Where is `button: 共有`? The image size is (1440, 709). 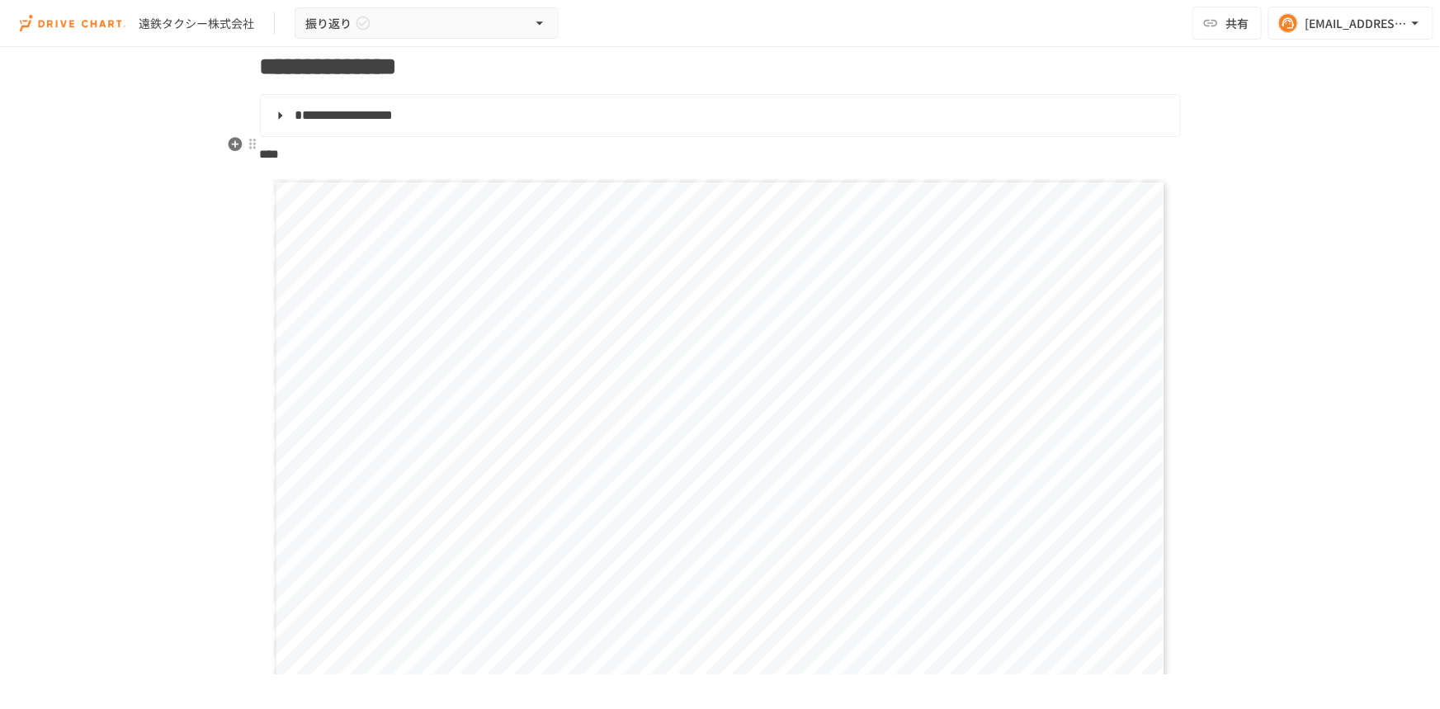
button: 共有 is located at coordinates (1227, 23).